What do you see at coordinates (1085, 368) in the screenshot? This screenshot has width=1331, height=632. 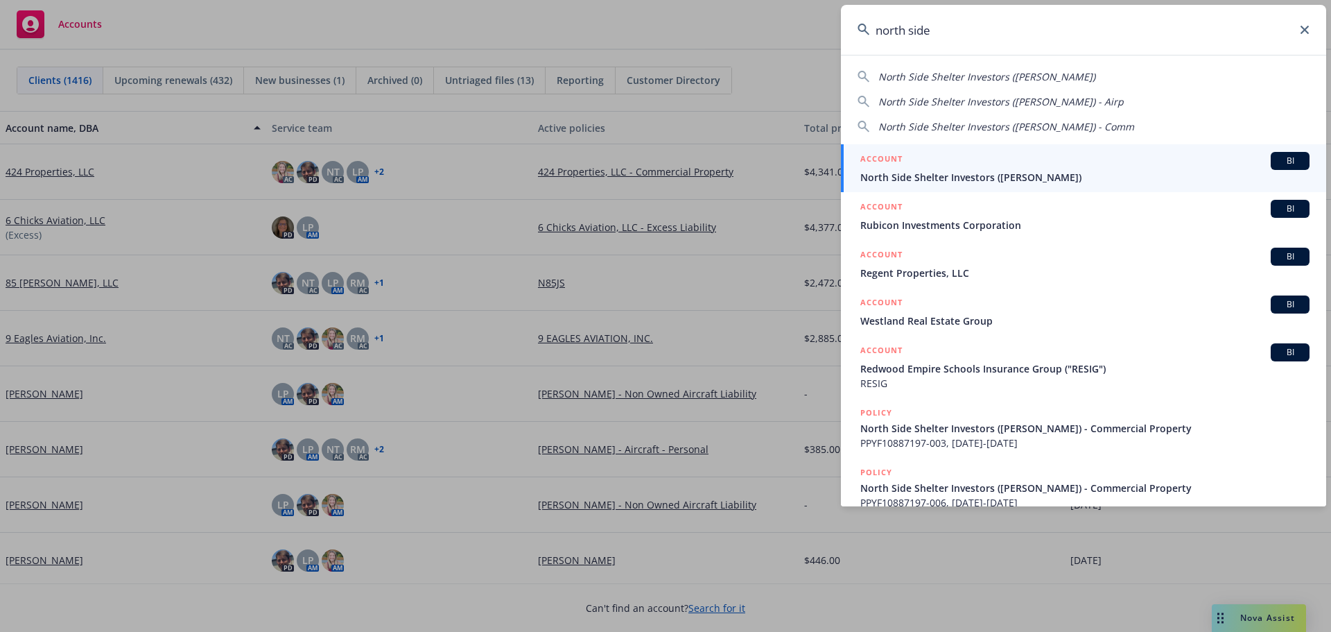 I see `span: Redwood Empire Schools Insurance Group ("RESIG")` at bounding box center [1085, 368].